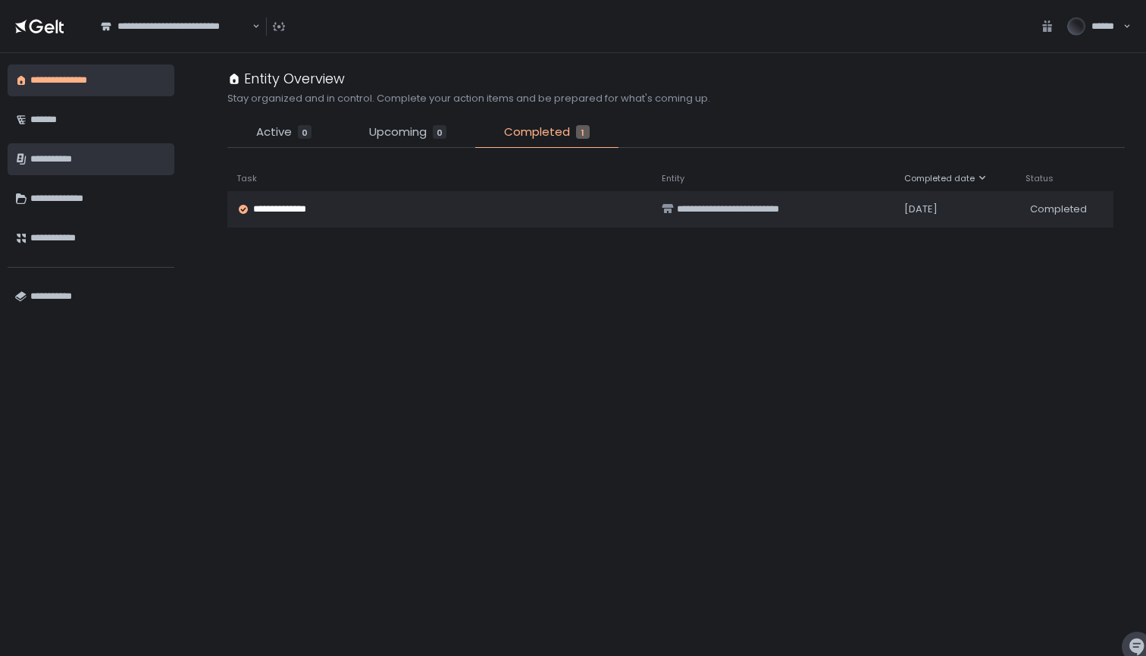 Image resolution: width=1146 pixels, height=656 pixels. What do you see at coordinates (175, 27) in the screenshot?
I see `div: Search for option` at bounding box center [175, 27].